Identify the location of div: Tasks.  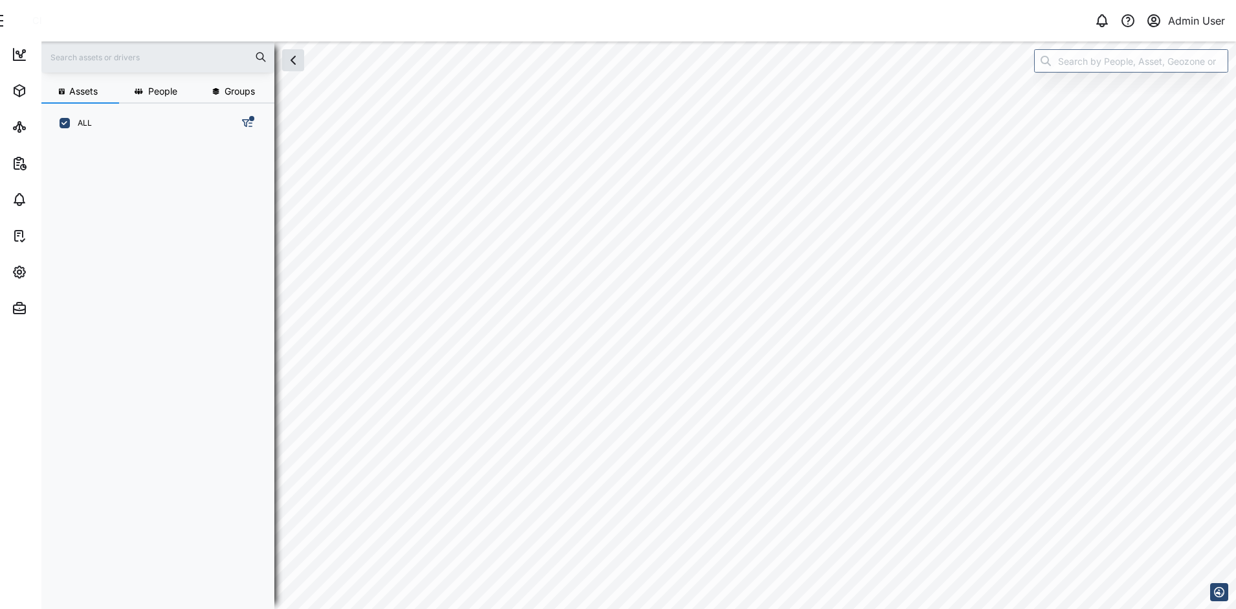
(51, 236).